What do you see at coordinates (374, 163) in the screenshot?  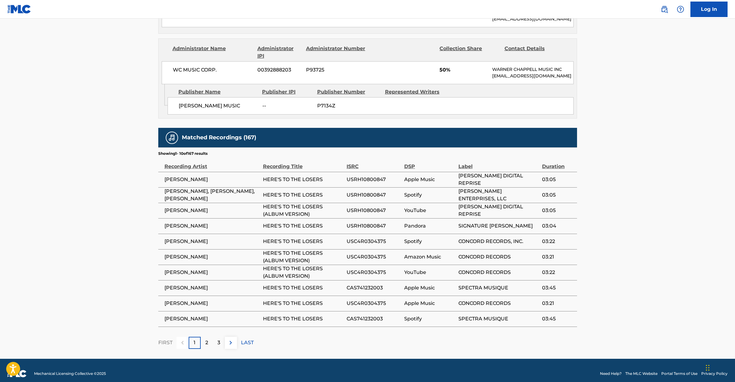 I see `div: ISRC` at bounding box center [374, 163].